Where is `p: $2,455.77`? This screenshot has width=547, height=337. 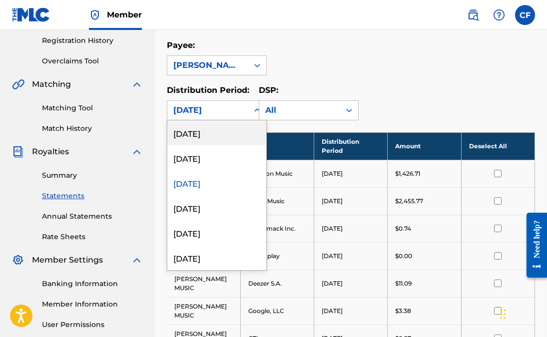
p: $2,455.77 is located at coordinates (409, 201).